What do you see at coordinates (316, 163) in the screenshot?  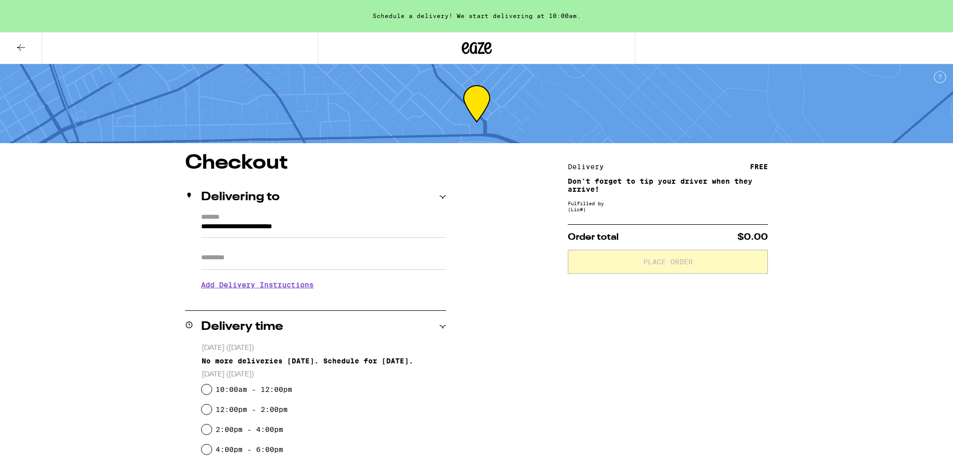 I see `h1: Checkout` at bounding box center [316, 163].